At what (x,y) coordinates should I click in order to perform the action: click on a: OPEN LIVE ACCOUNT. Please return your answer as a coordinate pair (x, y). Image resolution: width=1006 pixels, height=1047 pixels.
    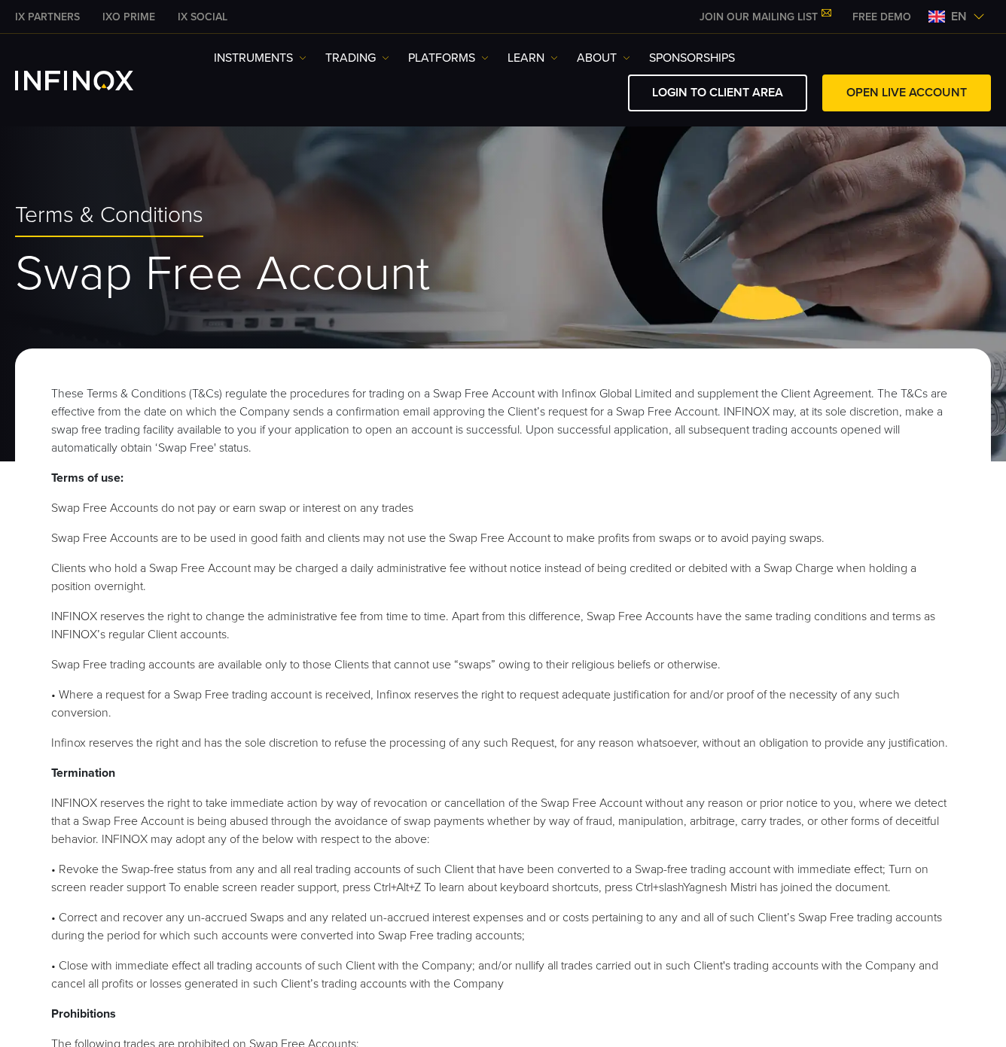
    Looking at the image, I should click on (907, 93).